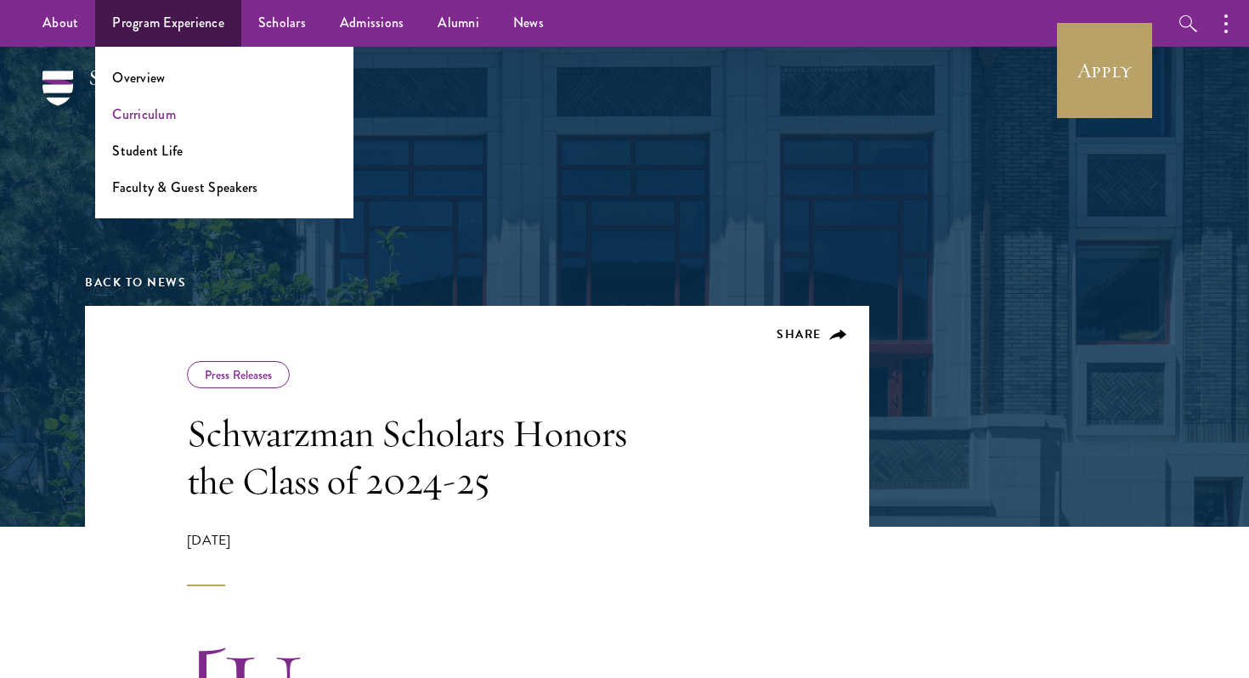 Image resolution: width=1249 pixels, height=678 pixels. What do you see at coordinates (135, 282) in the screenshot?
I see `a: Back to News` at bounding box center [135, 282].